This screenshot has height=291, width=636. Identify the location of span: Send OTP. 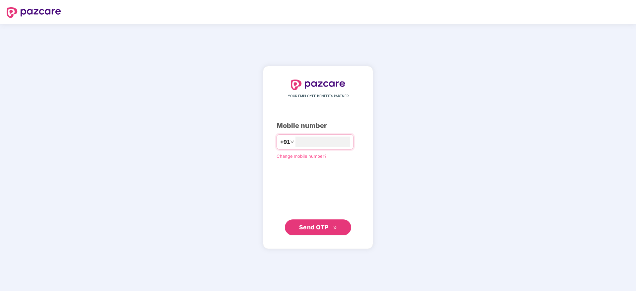
(313, 227).